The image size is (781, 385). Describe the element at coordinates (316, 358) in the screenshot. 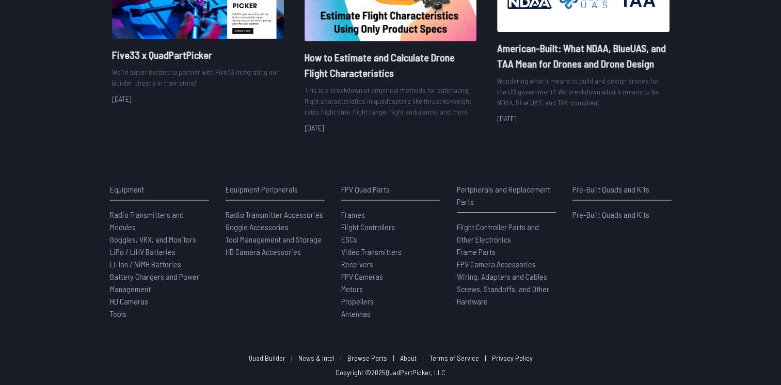

I see `a: News & Intel` at that location.